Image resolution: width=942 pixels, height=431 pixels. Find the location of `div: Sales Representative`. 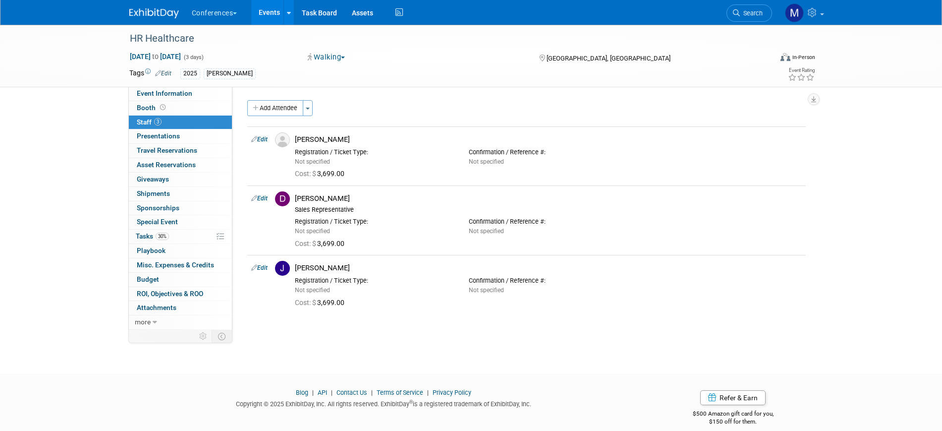

div: Sales Representative is located at coordinates (548, 210).